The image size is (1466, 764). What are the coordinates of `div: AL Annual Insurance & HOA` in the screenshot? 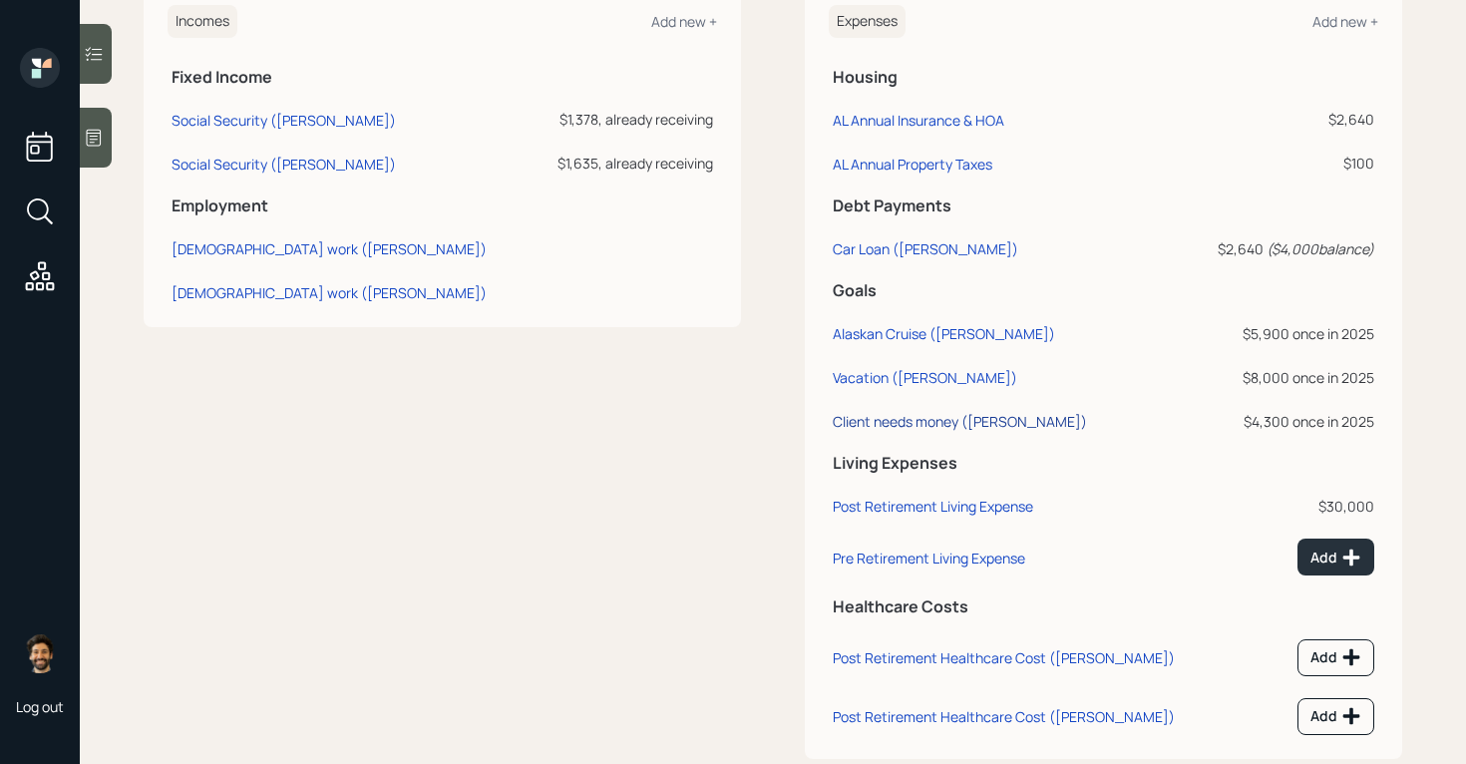 It's located at (918, 120).